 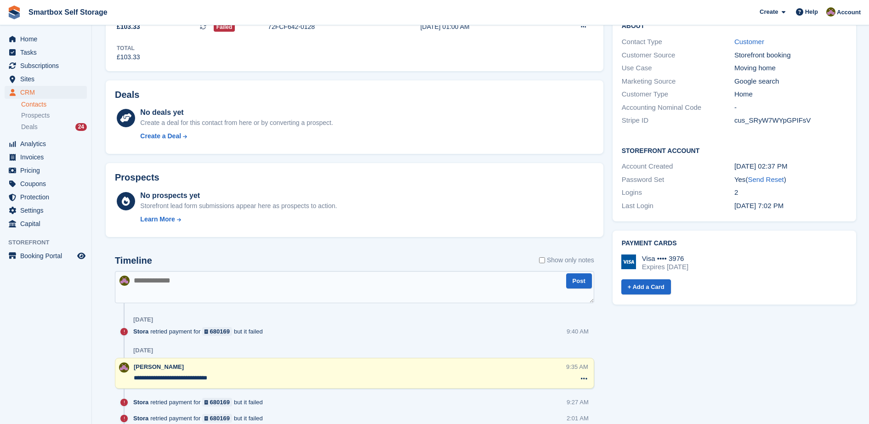 I want to click on a: Customer, so click(x=749, y=41).